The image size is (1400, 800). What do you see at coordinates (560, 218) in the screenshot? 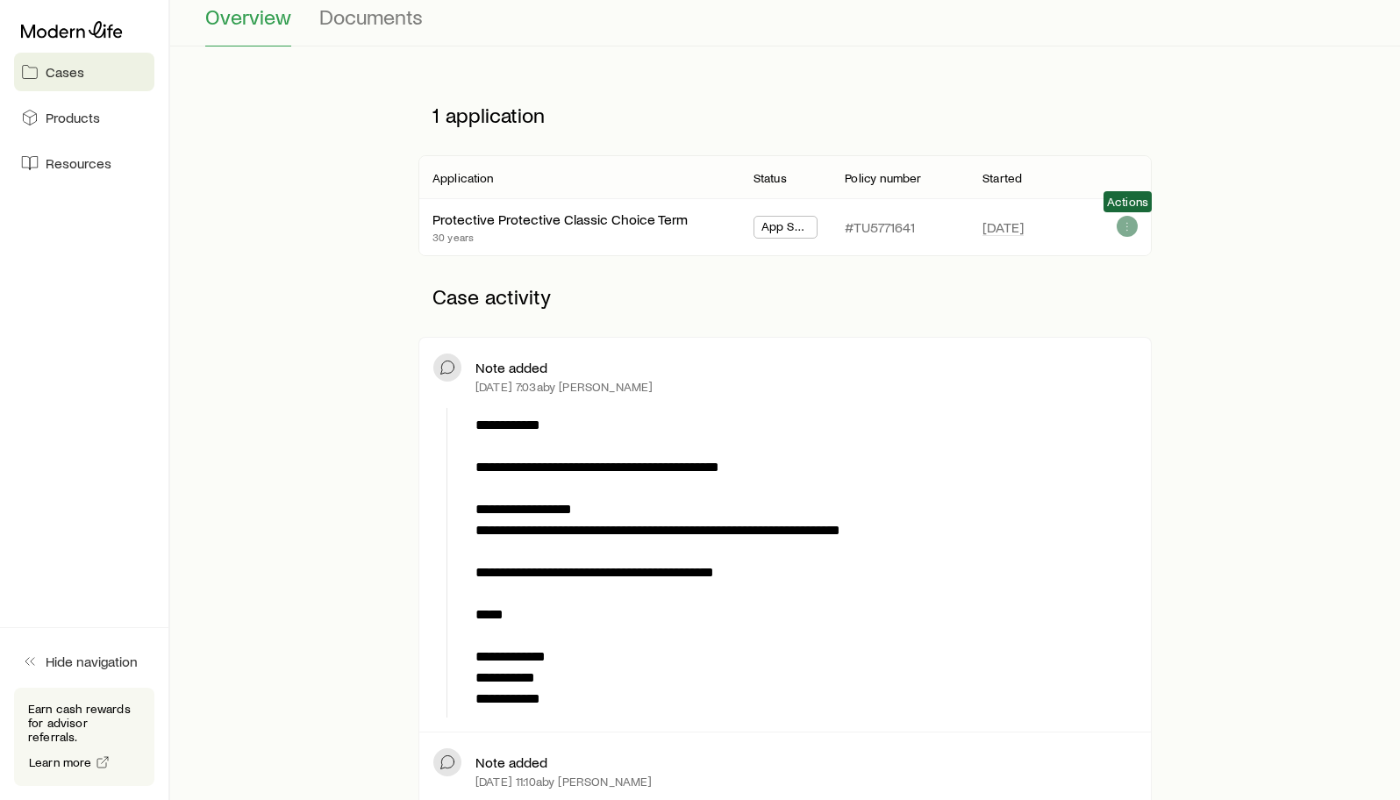
I see `a: Protective Protective Classic Choice Term` at bounding box center [560, 218].